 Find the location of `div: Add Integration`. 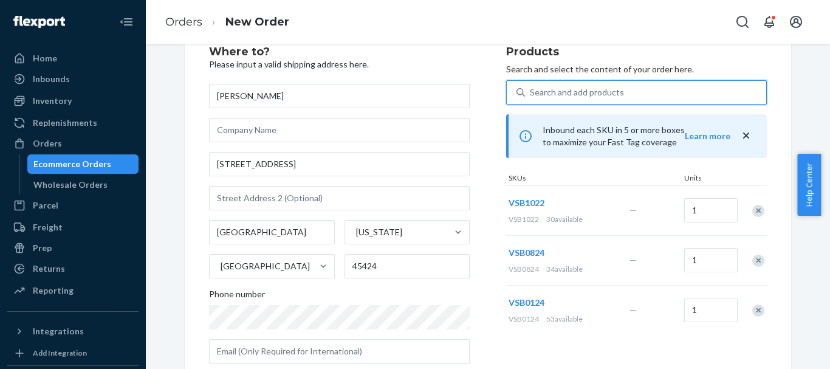

div: Add Integration is located at coordinates (60, 352).